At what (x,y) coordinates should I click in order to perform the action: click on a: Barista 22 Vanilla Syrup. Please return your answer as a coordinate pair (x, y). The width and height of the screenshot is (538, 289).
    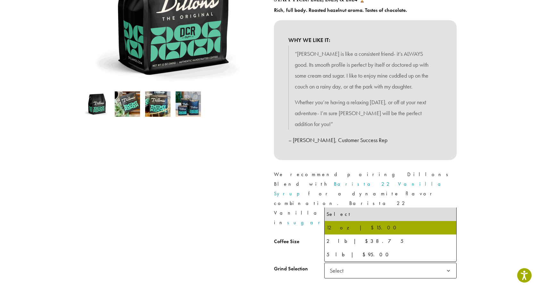
    Looking at the image, I should click on (360, 188).